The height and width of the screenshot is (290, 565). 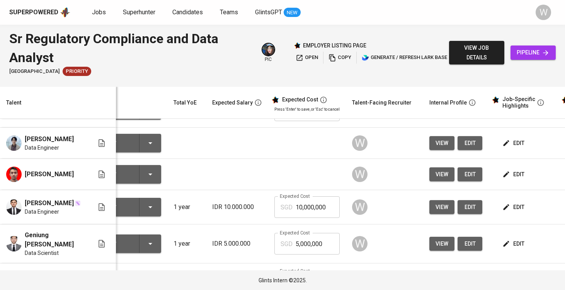 What do you see at coordinates (14, 103) in the screenshot?
I see `div: Talent` at bounding box center [14, 103].